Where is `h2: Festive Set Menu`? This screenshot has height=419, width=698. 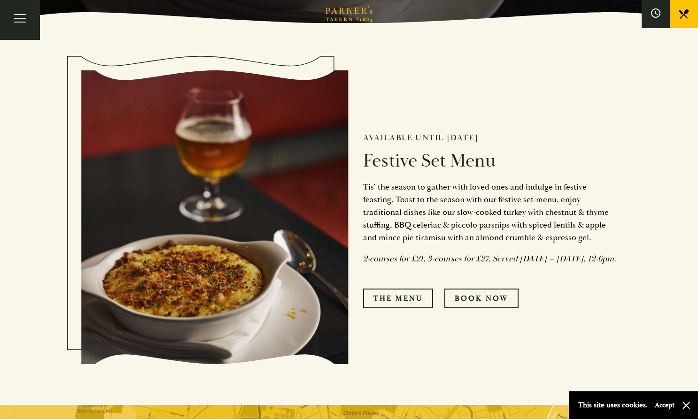 h2: Festive Set Menu is located at coordinates (490, 161).